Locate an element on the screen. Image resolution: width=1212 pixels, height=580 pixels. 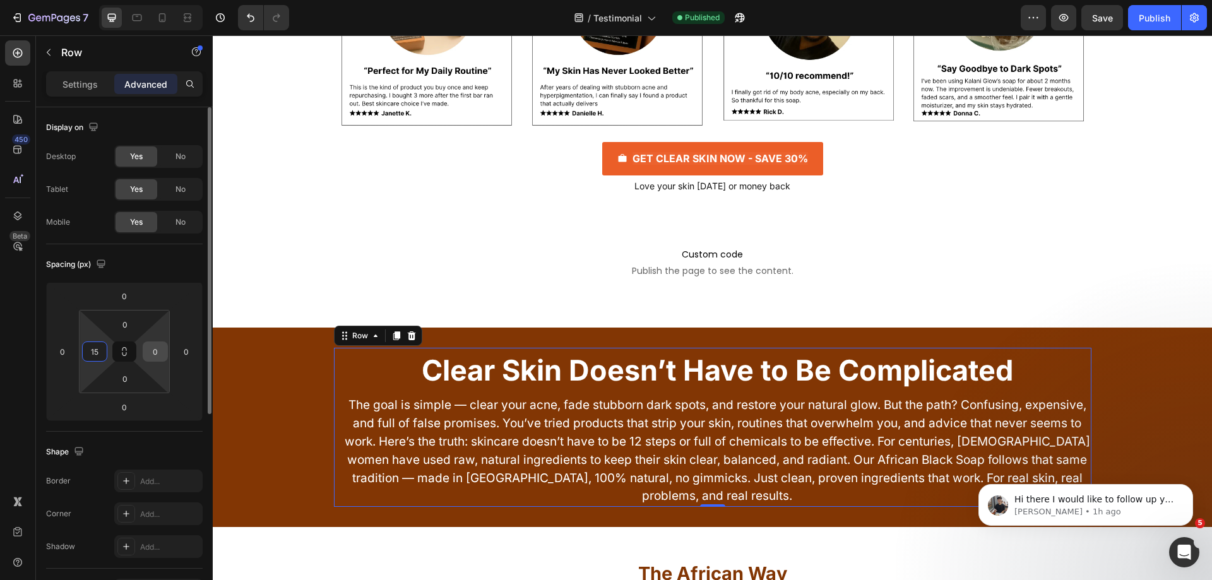
div: Border is located at coordinates (58, 481).